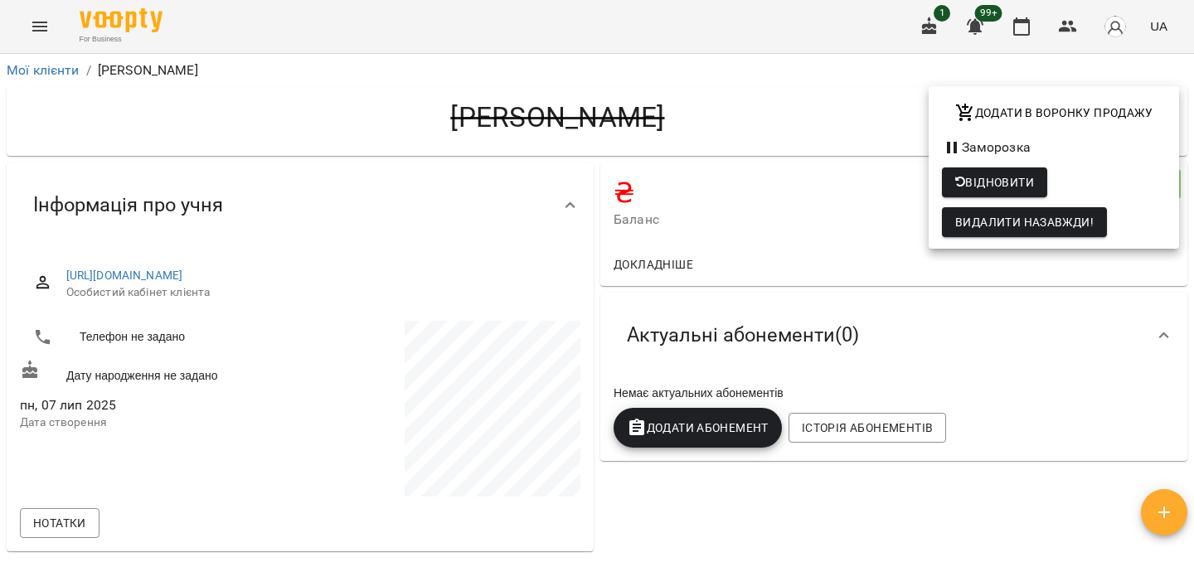 The height and width of the screenshot is (562, 1194). I want to click on button: Видалити назавжди!, so click(1024, 222).